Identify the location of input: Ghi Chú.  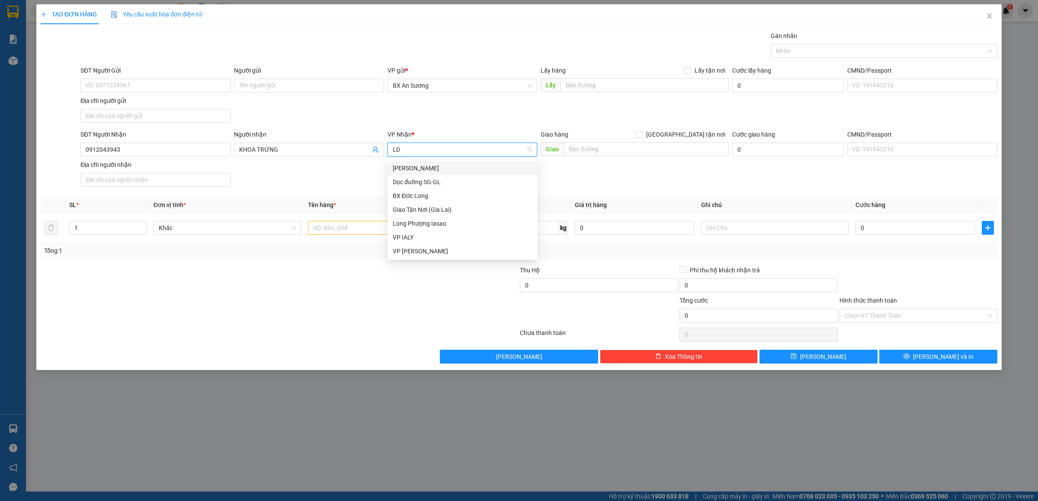
(775, 228).